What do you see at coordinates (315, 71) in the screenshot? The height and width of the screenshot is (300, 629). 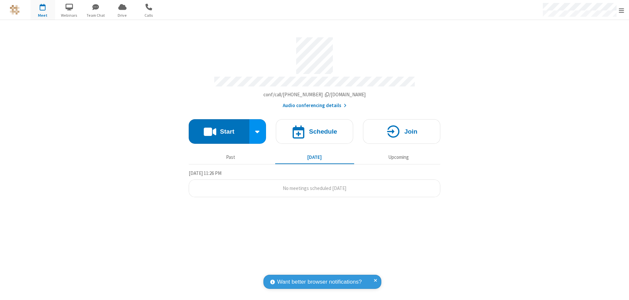 I see `section: Account details` at bounding box center [315, 71].